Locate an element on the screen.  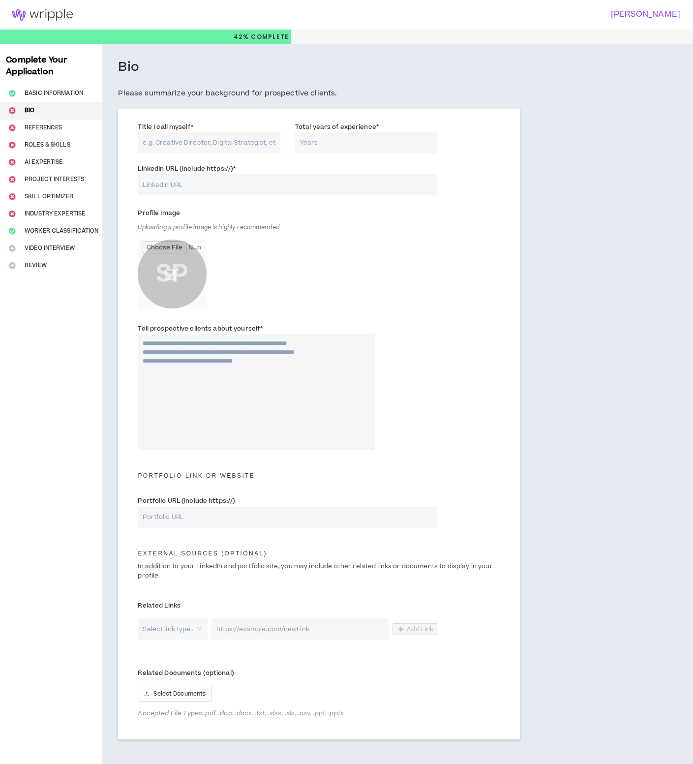
span: In addition to your LinkedIn and portfolio site, you may include other related links or documents... is located at coordinates (315, 570).